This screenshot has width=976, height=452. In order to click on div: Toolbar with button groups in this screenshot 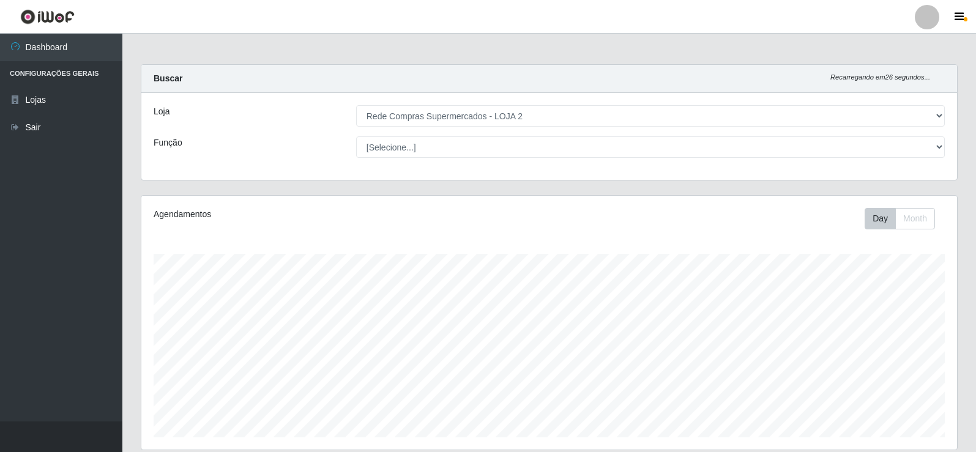, I will do `click(904, 218)`.